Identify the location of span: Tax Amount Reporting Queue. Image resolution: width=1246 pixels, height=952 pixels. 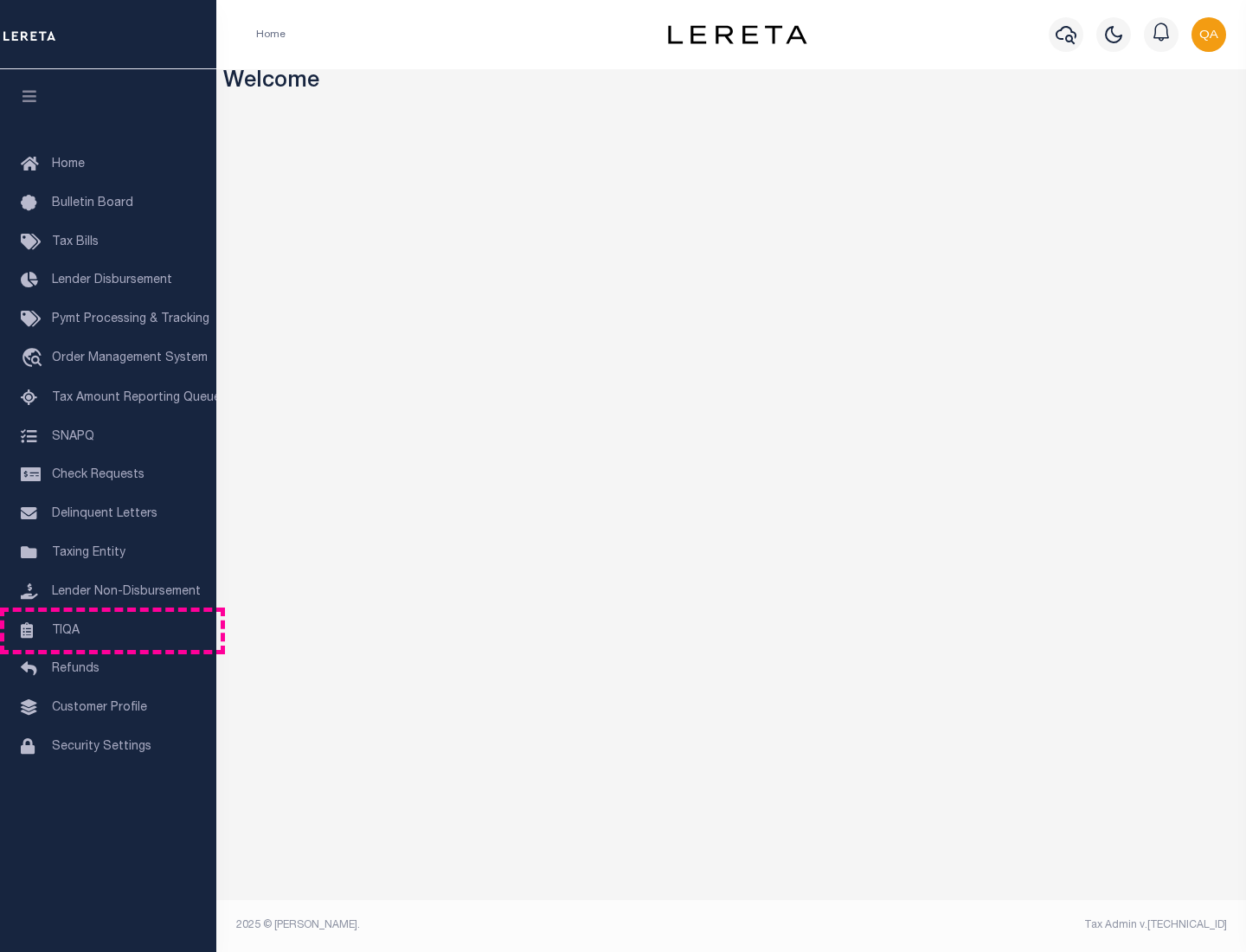
(136, 398).